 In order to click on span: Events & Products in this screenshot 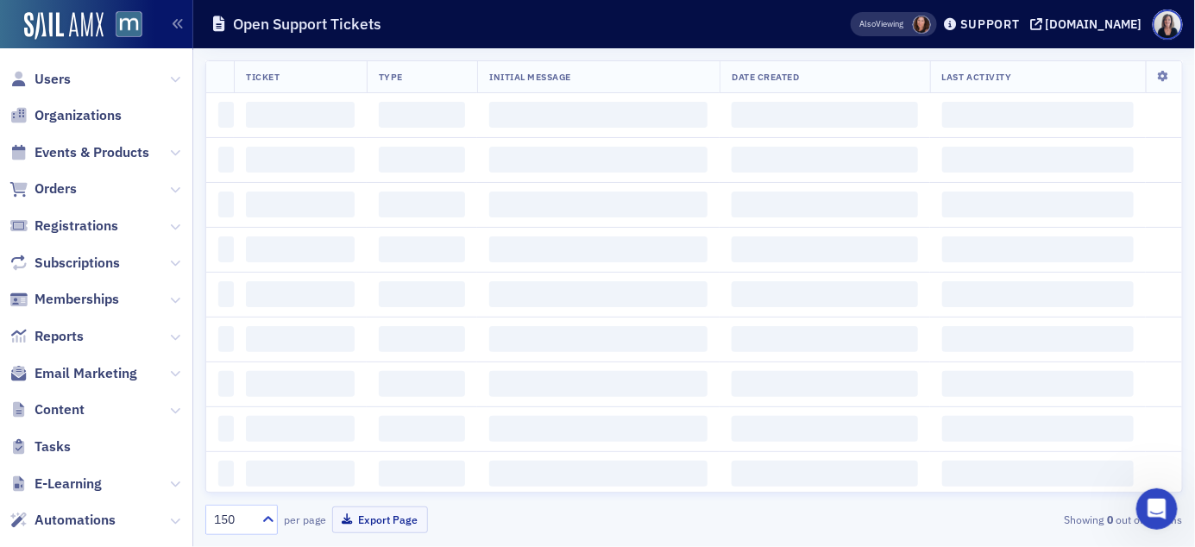, I will do `click(91, 153)`.